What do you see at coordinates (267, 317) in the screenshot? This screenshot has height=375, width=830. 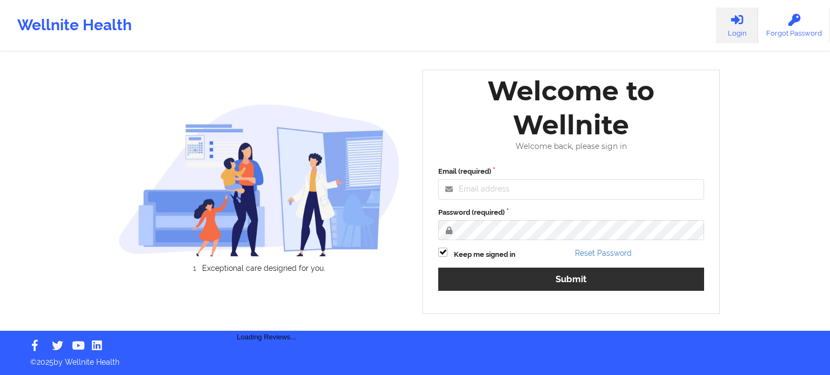 I see `div: Loading Reviews...` at bounding box center [267, 317].